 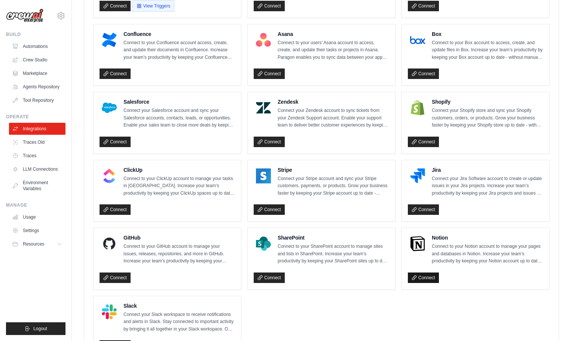 What do you see at coordinates (487, 34) in the screenshot?
I see `h4: Box` at bounding box center [487, 34].